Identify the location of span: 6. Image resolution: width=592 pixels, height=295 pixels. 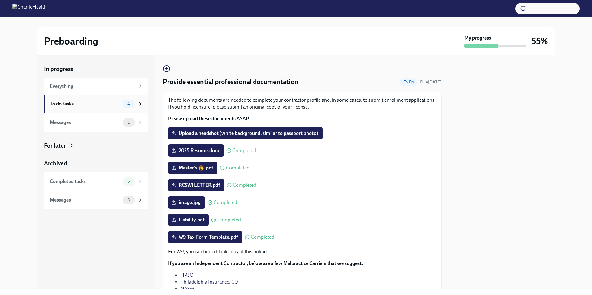
(128, 181).